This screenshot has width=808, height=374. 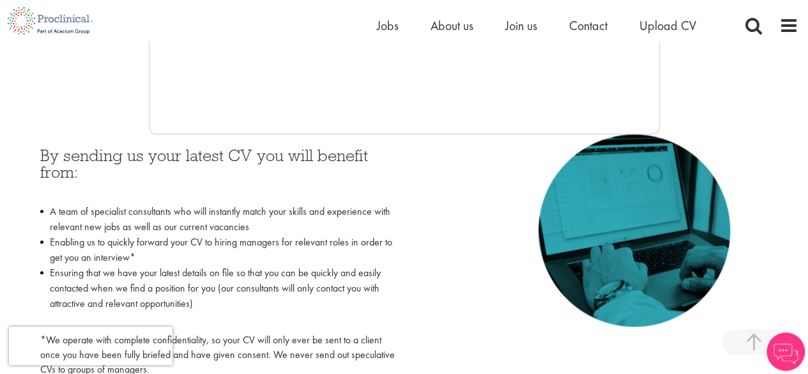 What do you see at coordinates (521, 26) in the screenshot?
I see `a: Join us` at bounding box center [521, 26].